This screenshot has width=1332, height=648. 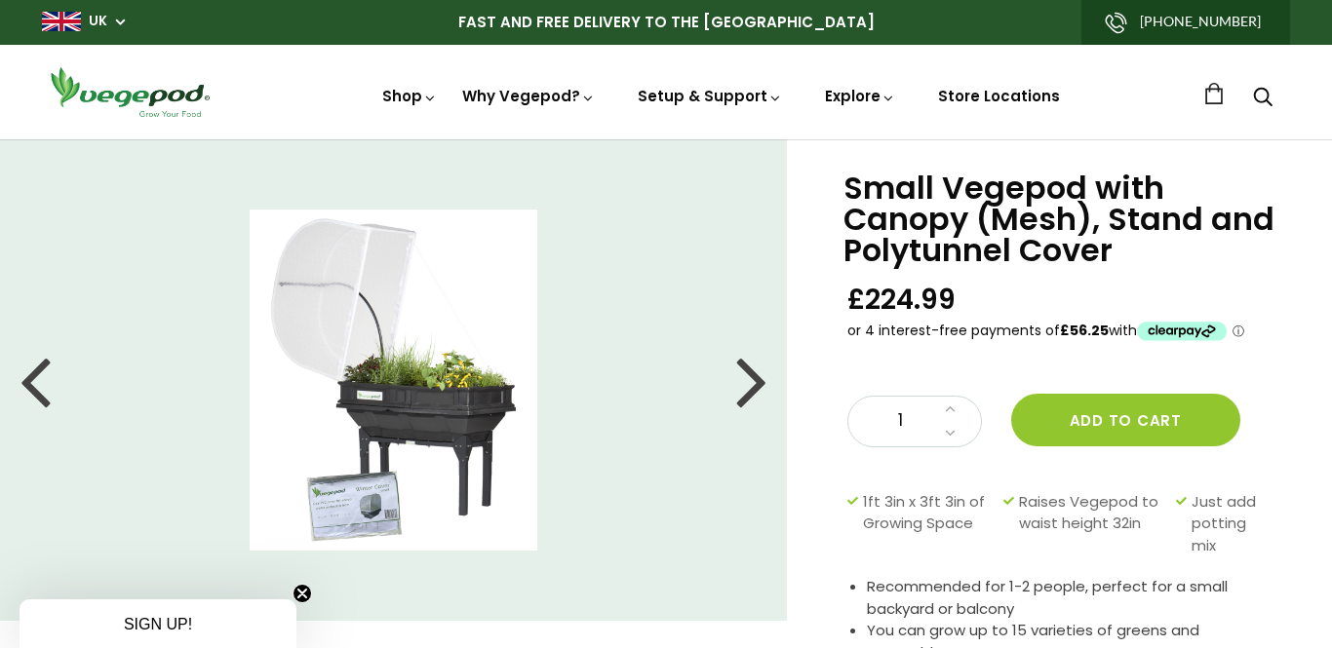 I want to click on span: 1, so click(x=901, y=421).